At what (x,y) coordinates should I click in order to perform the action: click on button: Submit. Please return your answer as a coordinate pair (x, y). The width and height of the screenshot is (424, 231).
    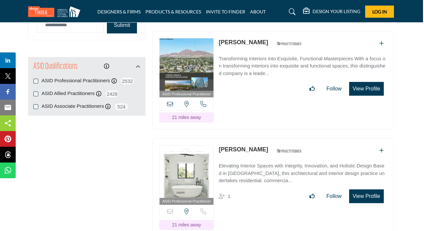
    Looking at the image, I should click on (122, 25).